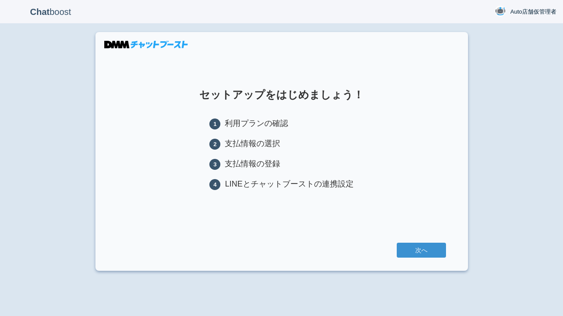  Describe the element at coordinates (281, 164) in the screenshot. I see `li: 支払情報の登録` at that location.